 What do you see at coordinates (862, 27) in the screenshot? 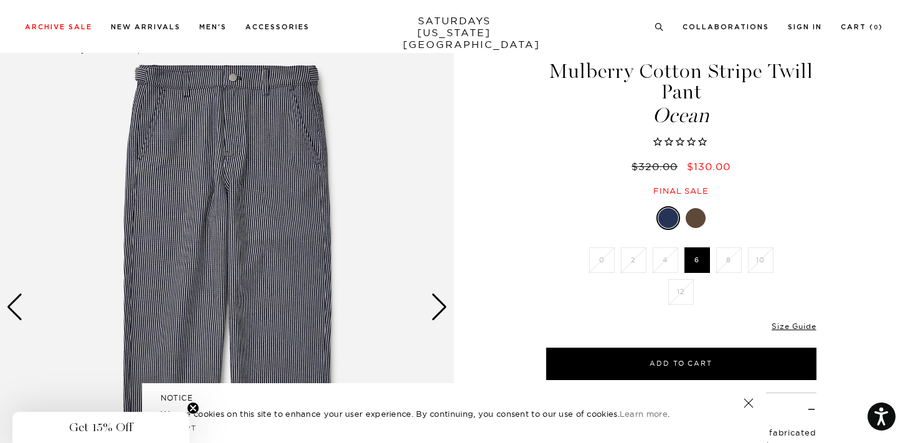
I see `a: Cart (0)` at bounding box center [862, 27].